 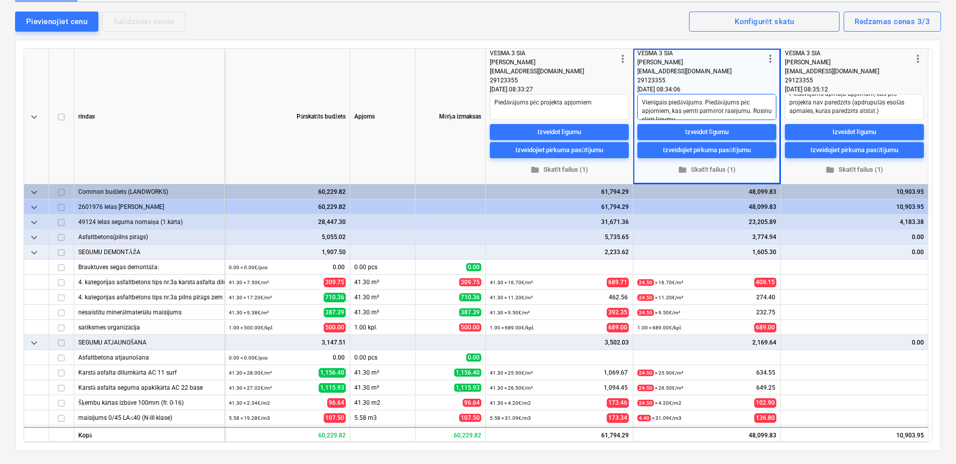 I want to click on div: 5,055.02, so click(x=287, y=237).